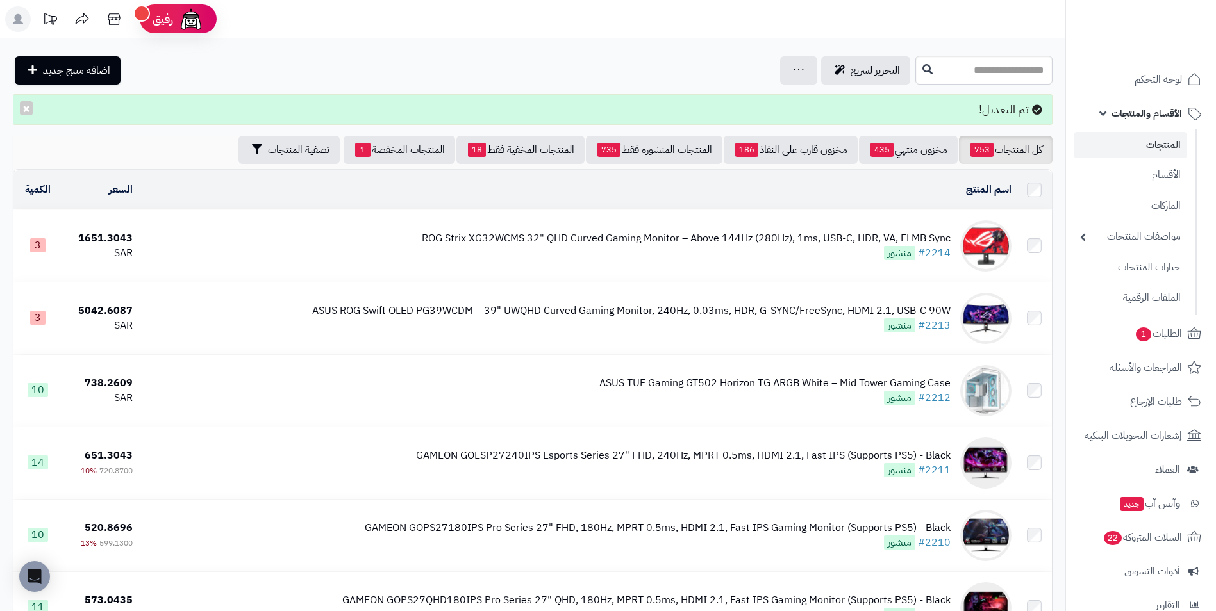  Describe the element at coordinates (1130, 236) in the screenshot. I see `a: مواصفات المنتجات` at that location.